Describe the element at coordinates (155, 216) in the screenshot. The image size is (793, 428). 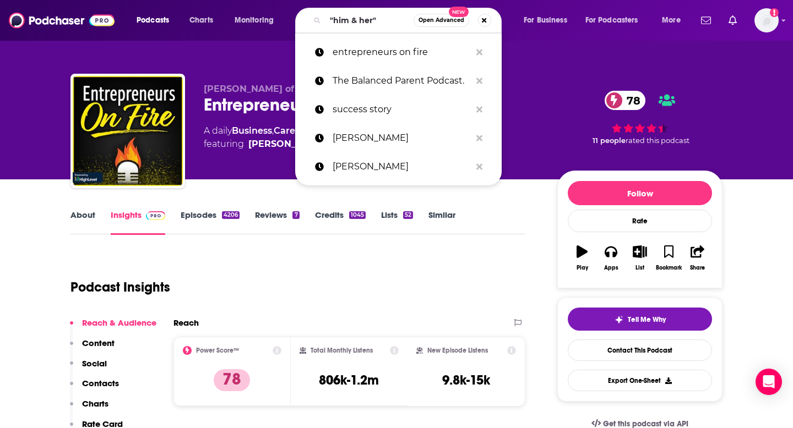
I see `img: Podchaser Pro` at that location.